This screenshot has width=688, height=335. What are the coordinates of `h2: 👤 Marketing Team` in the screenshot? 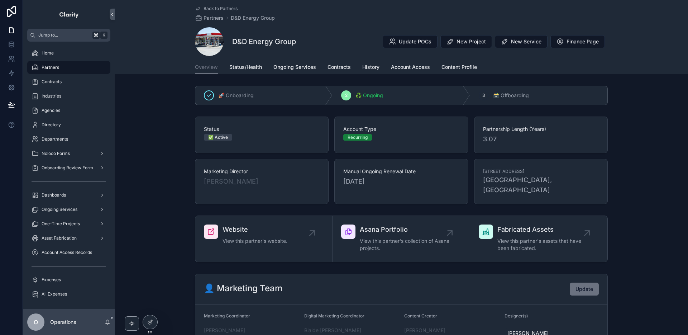 It's located at (243, 288).